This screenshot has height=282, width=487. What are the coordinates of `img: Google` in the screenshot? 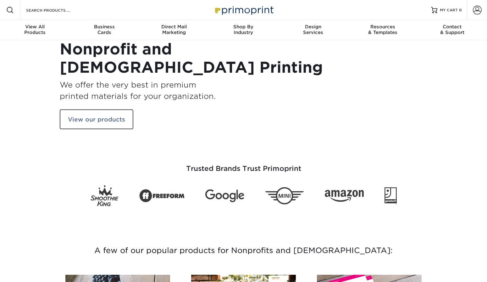 It's located at (225, 196).